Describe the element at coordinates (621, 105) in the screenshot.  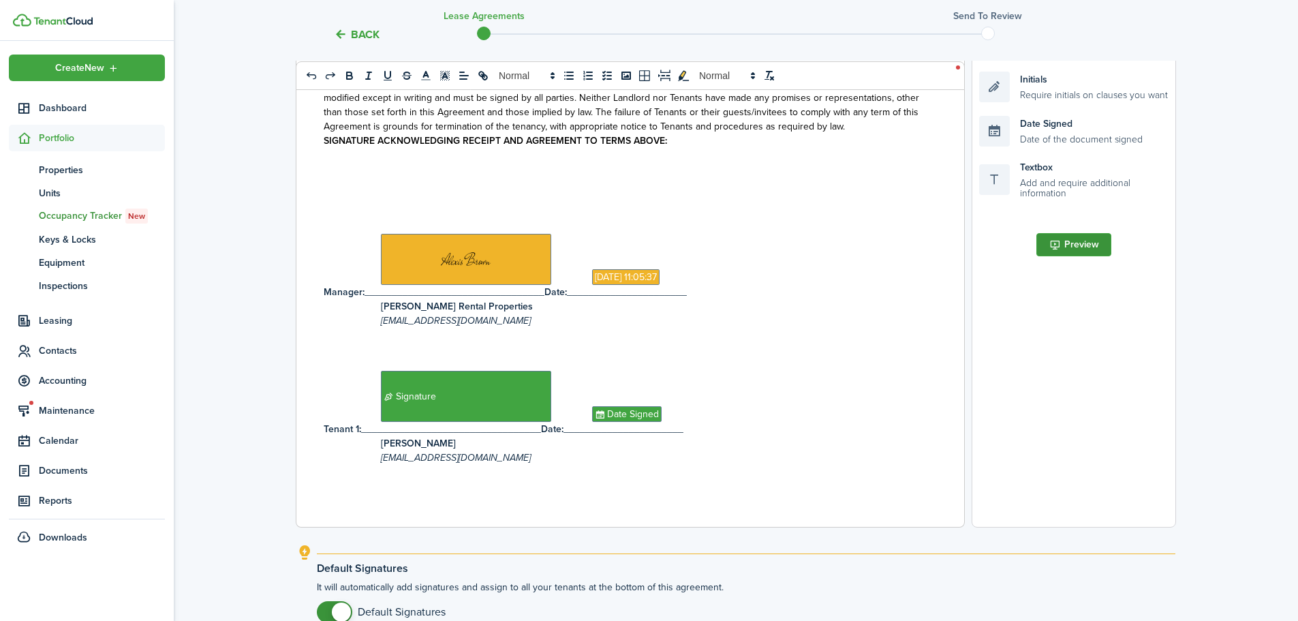
I see `span: This document constitutes the entire Agreement between the Tenants and Landlord. This Agreement c...` at that location.